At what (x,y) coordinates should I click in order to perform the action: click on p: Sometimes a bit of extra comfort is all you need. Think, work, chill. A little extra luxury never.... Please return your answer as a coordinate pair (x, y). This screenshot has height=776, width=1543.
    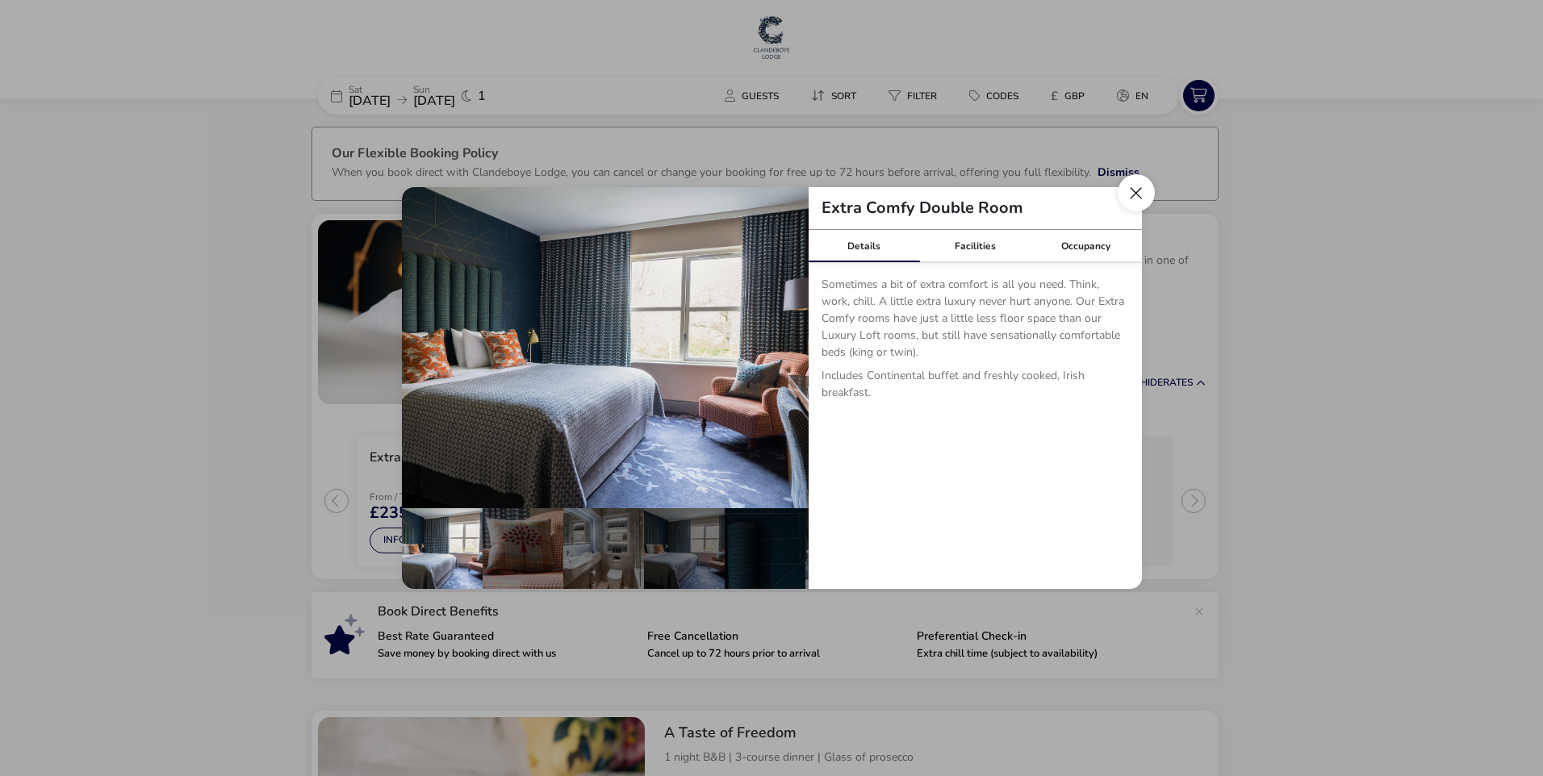
    Looking at the image, I should click on (975, 321).